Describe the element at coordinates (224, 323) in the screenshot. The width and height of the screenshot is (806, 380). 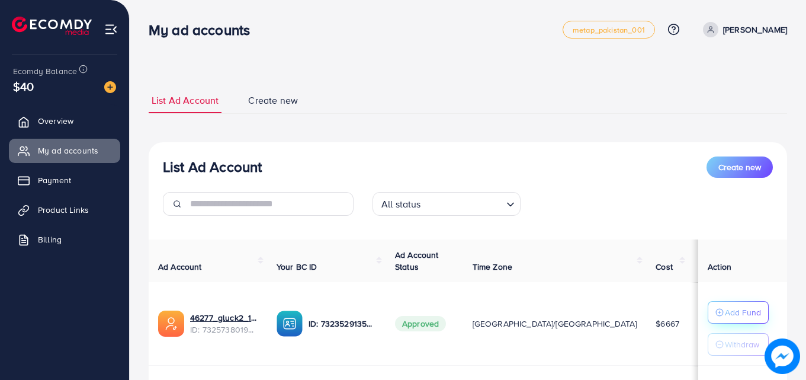
I see `div: <span class='underline'>46277_gluck2_1705656333992</span></br>7325738019401580545` at that location.